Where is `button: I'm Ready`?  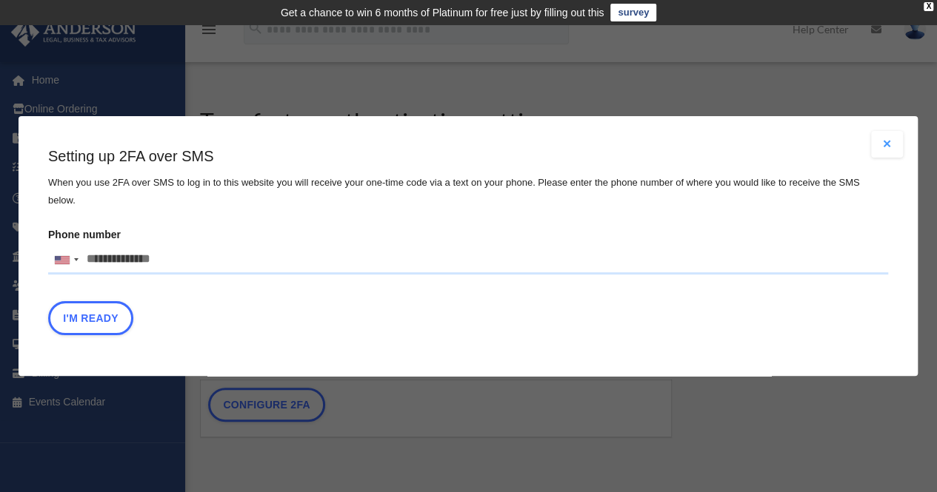
button: I'm Ready is located at coordinates (90, 318).